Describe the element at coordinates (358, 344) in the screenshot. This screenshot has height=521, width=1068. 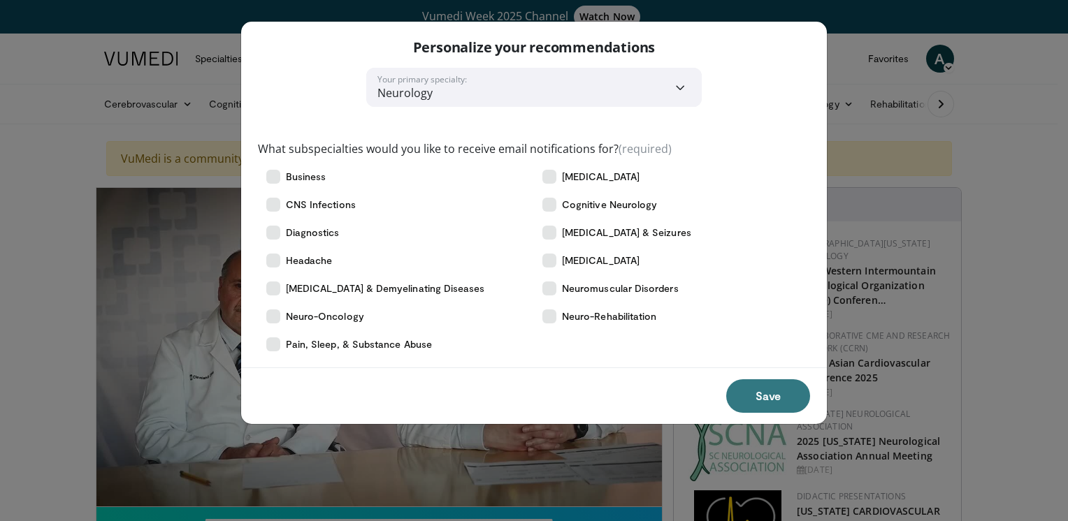
I see `span: Pain, Sleep, & Substance Abuse` at that location.